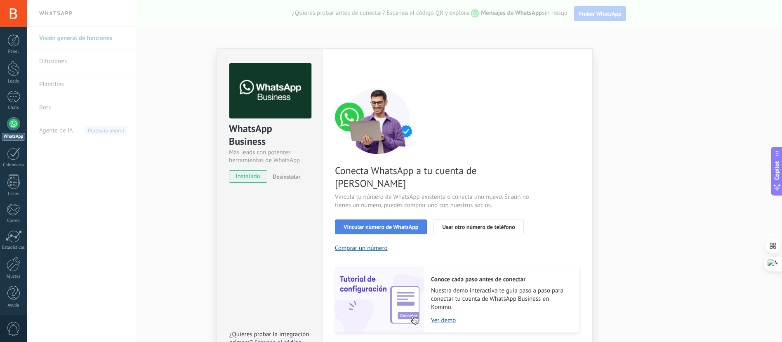  Describe the element at coordinates (14, 81) in the screenshot. I see `div: Leads` at that location.